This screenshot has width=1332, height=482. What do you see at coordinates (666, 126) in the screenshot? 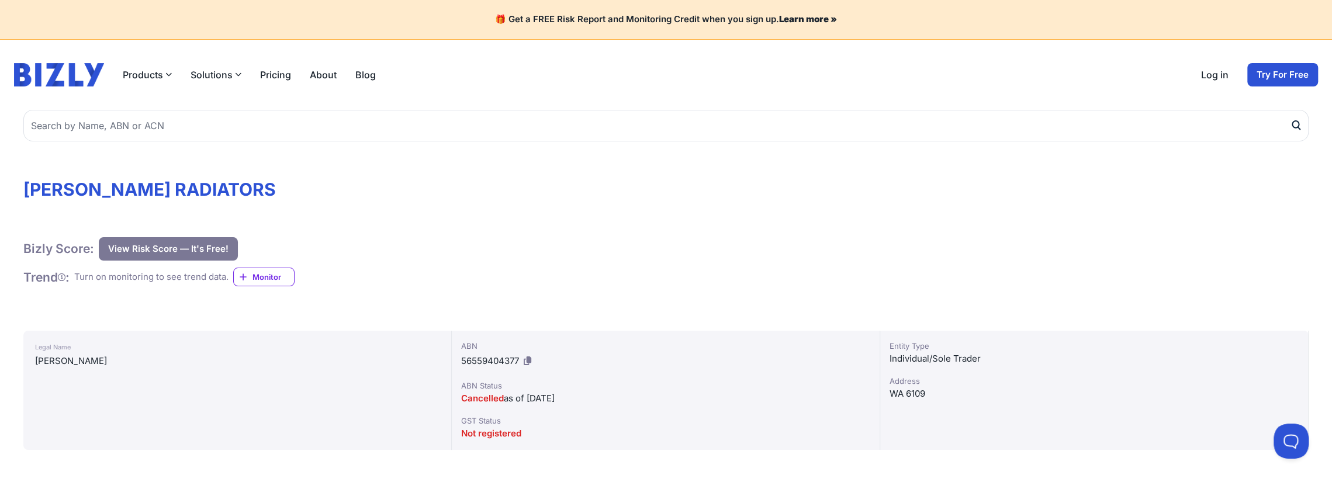
I see `input: Search by Name, ABN or ACN` at bounding box center [666, 126].